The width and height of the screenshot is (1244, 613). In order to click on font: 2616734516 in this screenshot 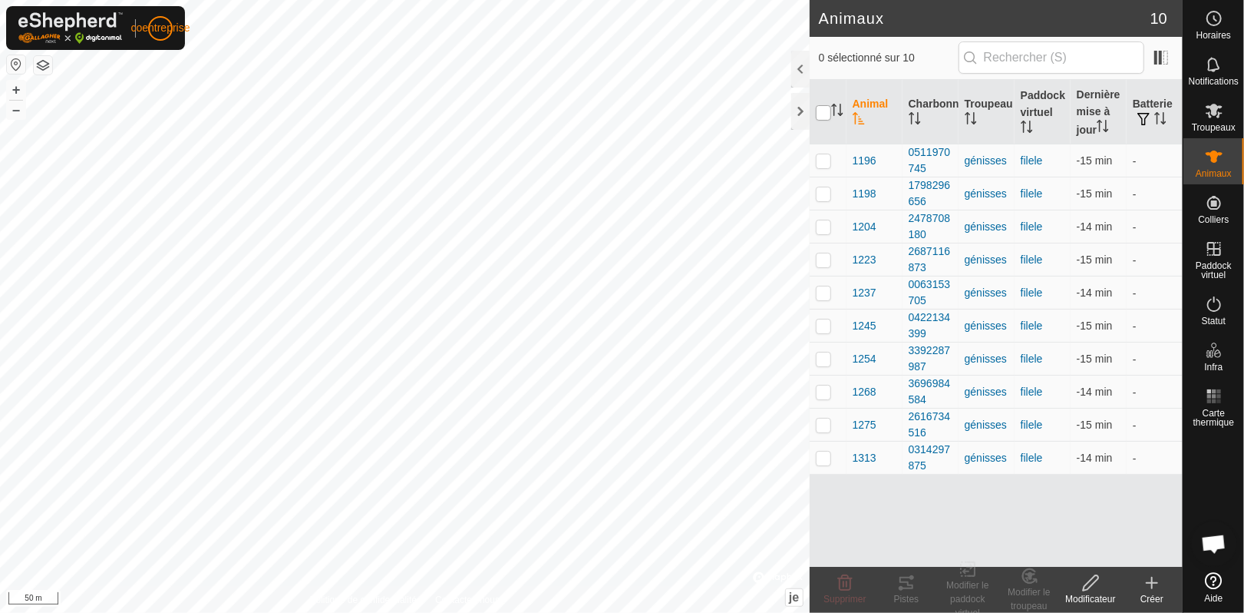, I will do `click(930, 424)`.